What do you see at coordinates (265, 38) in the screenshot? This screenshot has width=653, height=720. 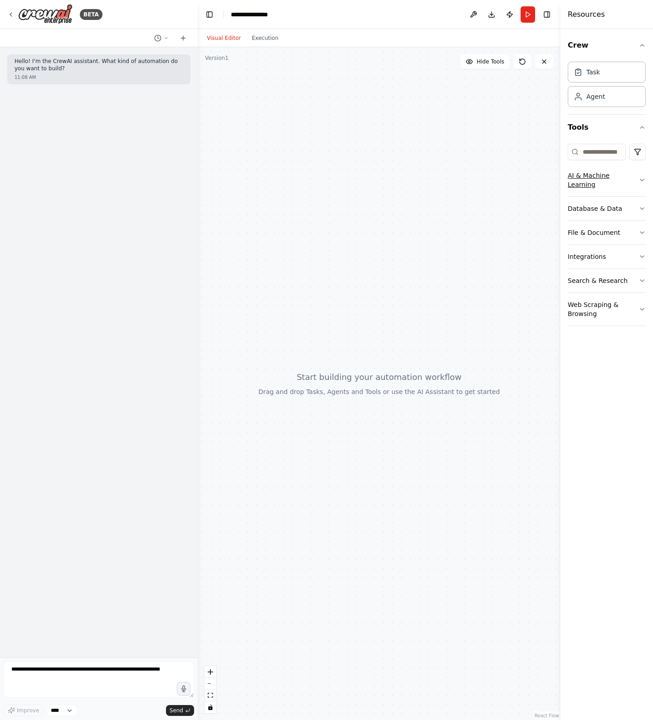 I see `button: Execution` at bounding box center [265, 38].